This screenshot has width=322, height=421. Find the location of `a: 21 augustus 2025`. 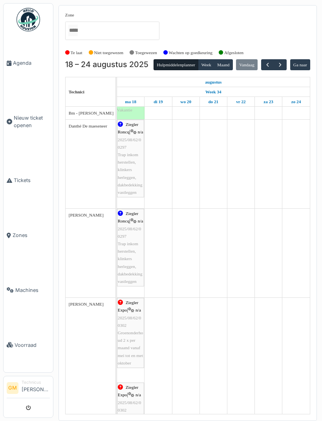

a: 21 augustus 2025 is located at coordinates (213, 102).